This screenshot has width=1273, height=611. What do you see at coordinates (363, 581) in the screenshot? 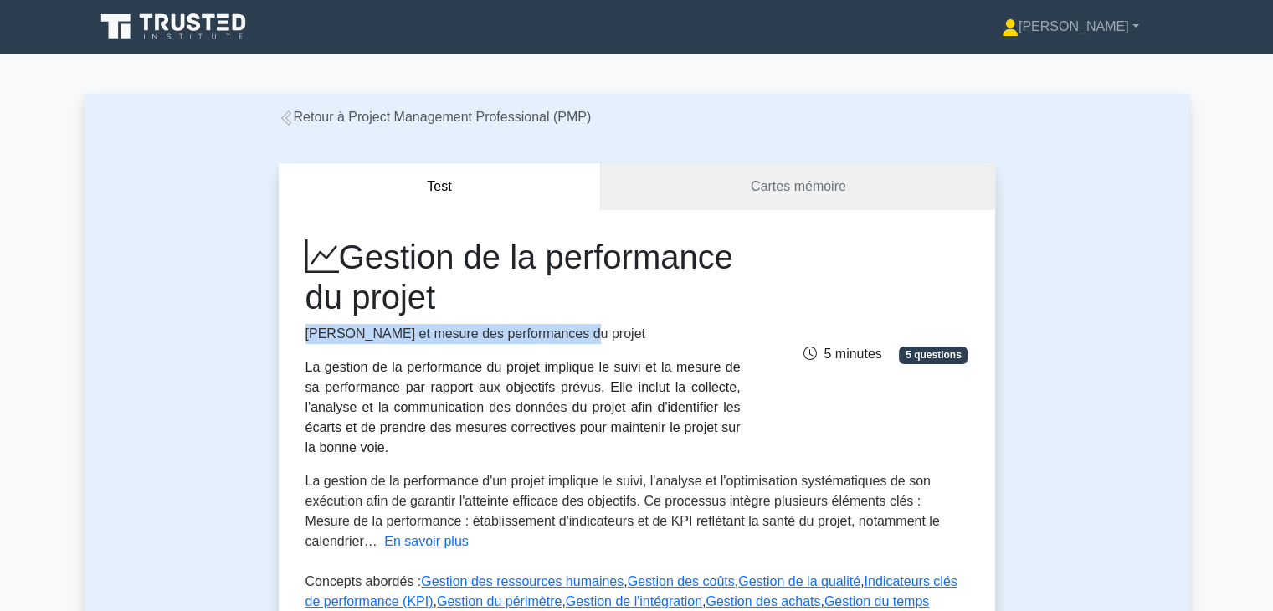
I see `font: Concepts abordés :` at bounding box center [363, 581].